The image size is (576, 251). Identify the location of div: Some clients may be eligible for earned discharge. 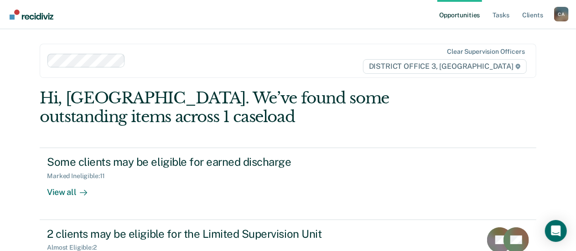
(207, 162).